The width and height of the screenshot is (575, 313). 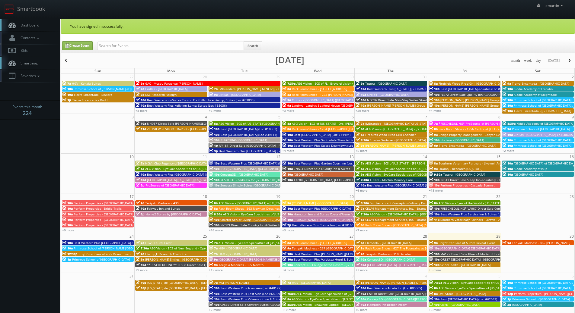 I want to click on span: Perform Properties - Cascade Summit, so click(x=467, y=186).